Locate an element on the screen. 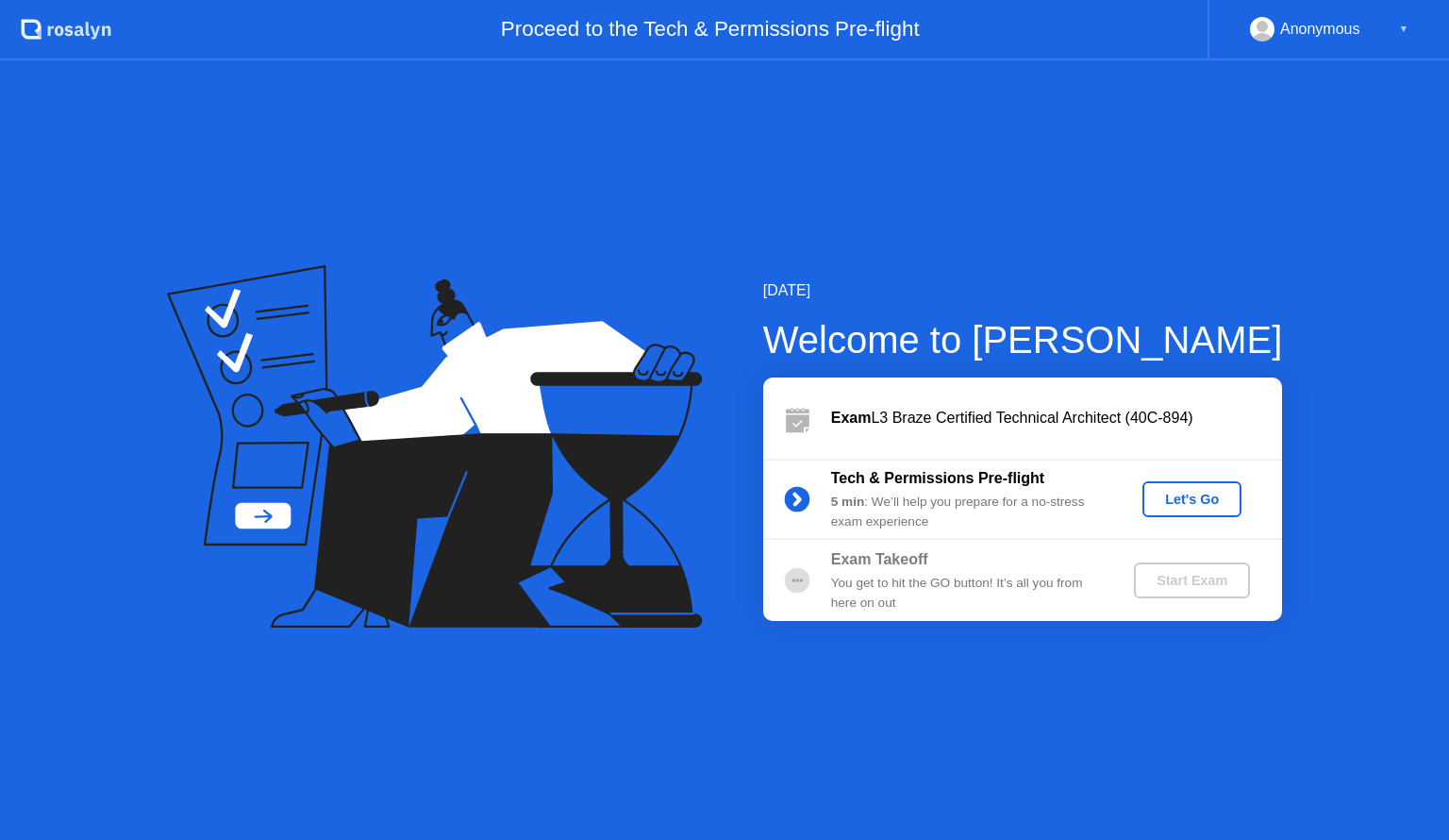 The height and width of the screenshot is (840, 1449). div: Let's Go is located at coordinates (1191, 499).